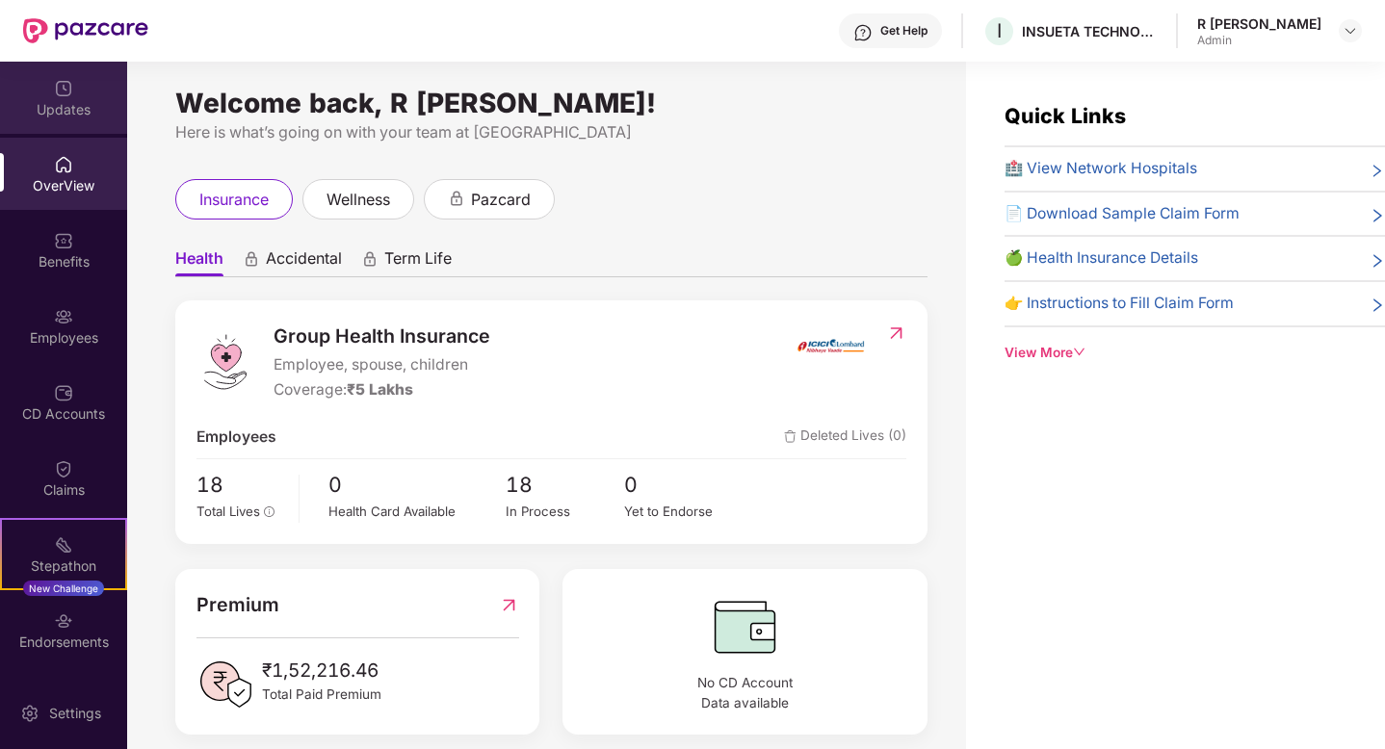  Describe the element at coordinates (379, 389) in the screenshot. I see `span: ₹5 Lakhs` at that location.